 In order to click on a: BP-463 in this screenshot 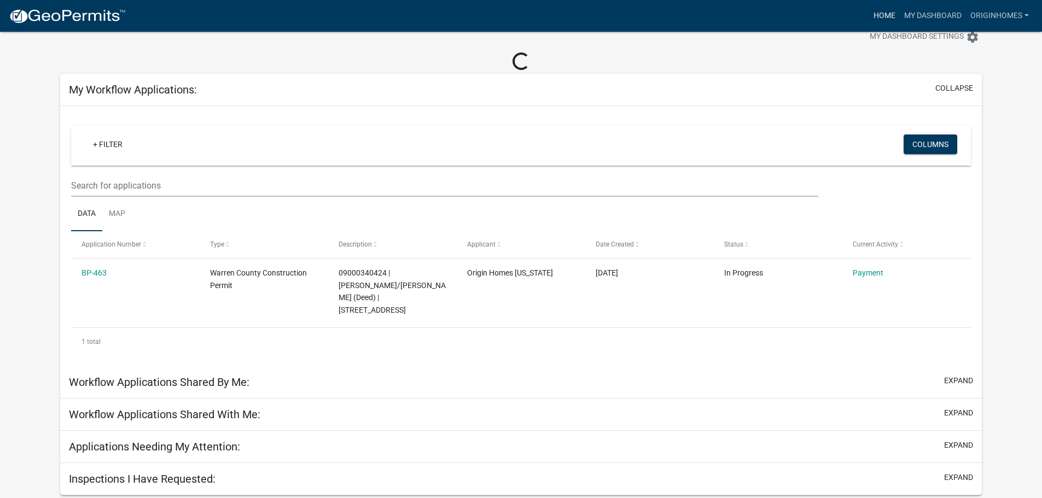, I will do `click(94, 273)`.